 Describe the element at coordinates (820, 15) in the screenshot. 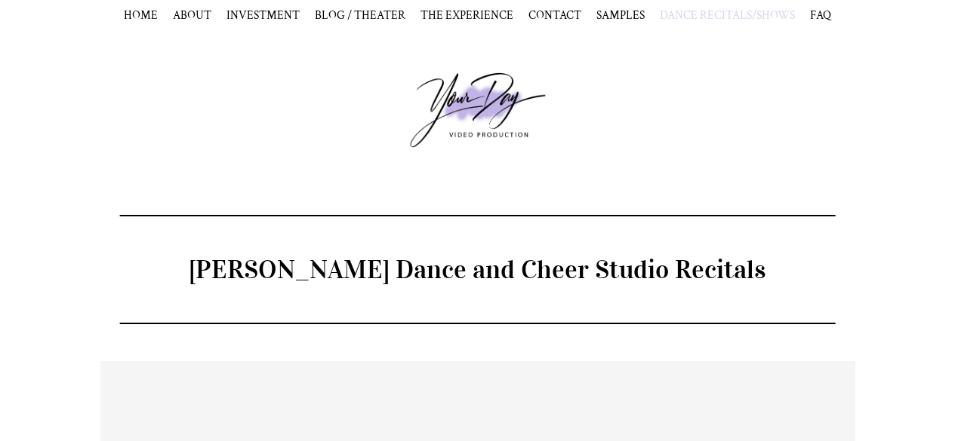

I see `a: FAQ` at that location.